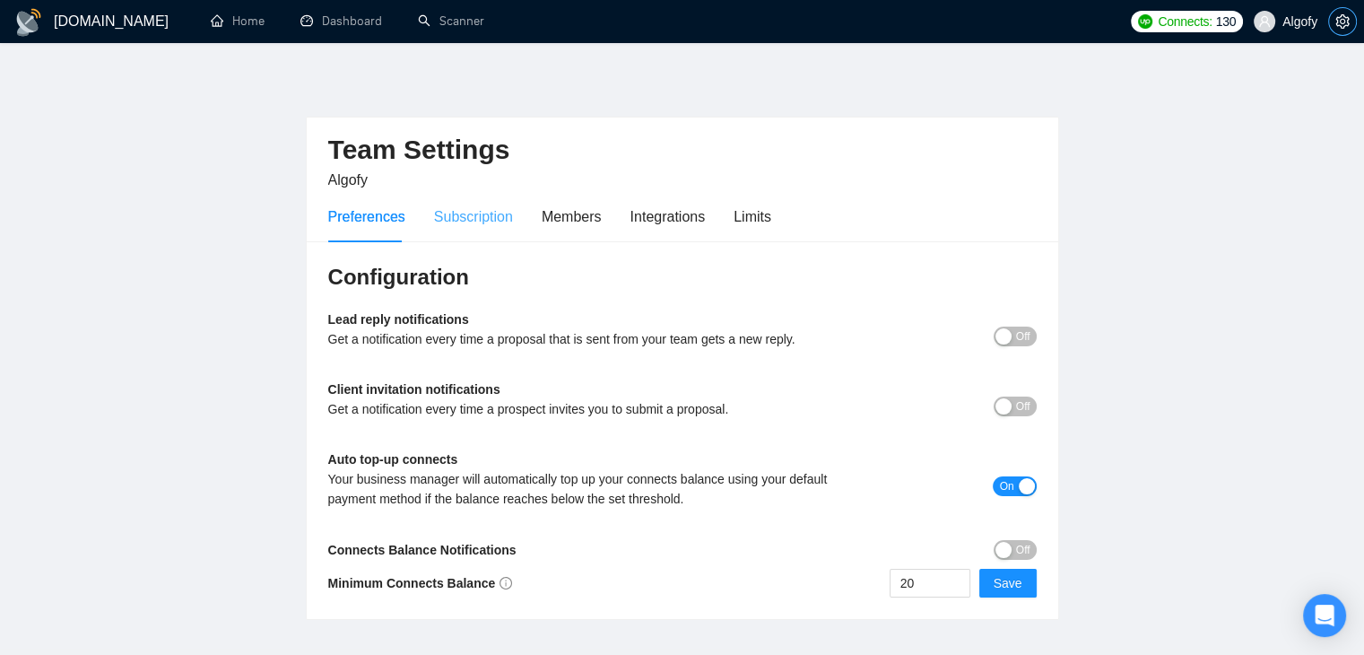  Describe the element at coordinates (1008, 583) in the screenshot. I see `span: Save` at that location.